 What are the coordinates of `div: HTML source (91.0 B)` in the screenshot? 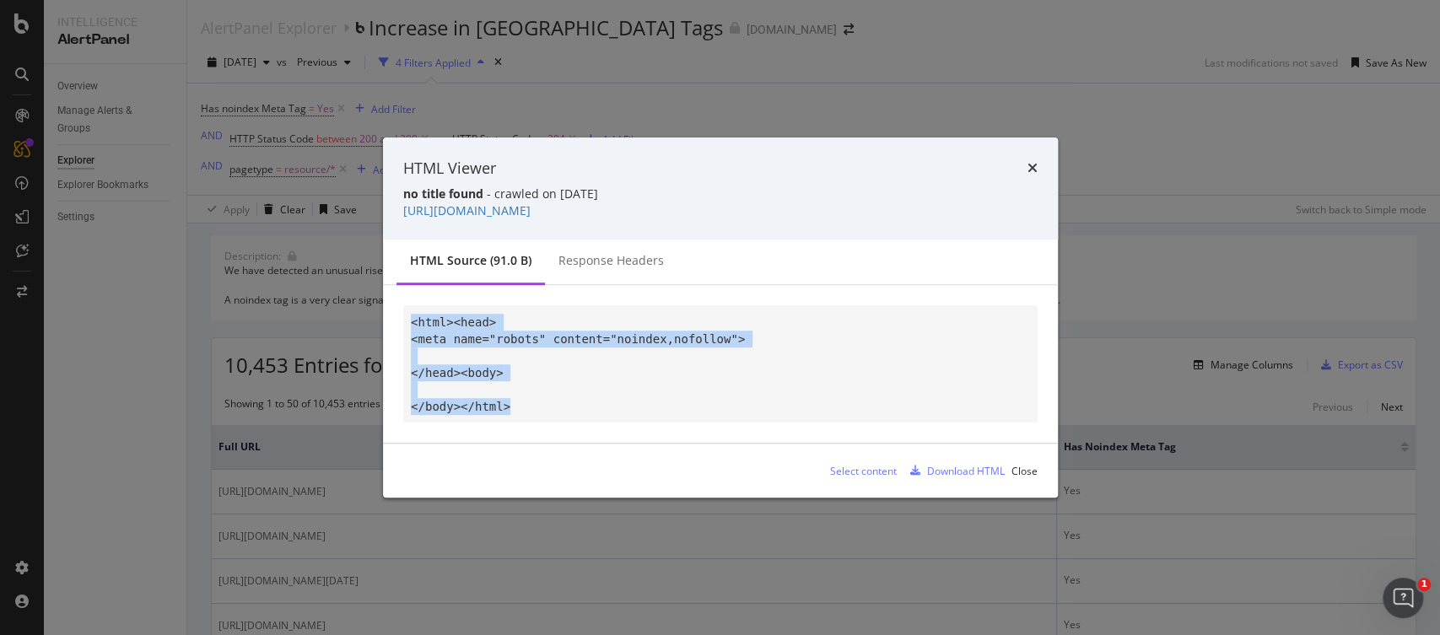 It's located at (471, 261).